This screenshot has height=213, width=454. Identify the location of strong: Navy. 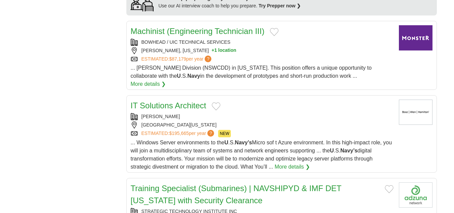
(194, 76).